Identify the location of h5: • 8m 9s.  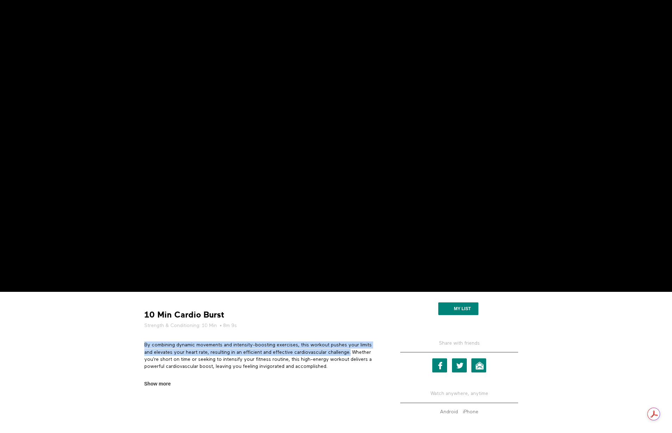
(262, 326).